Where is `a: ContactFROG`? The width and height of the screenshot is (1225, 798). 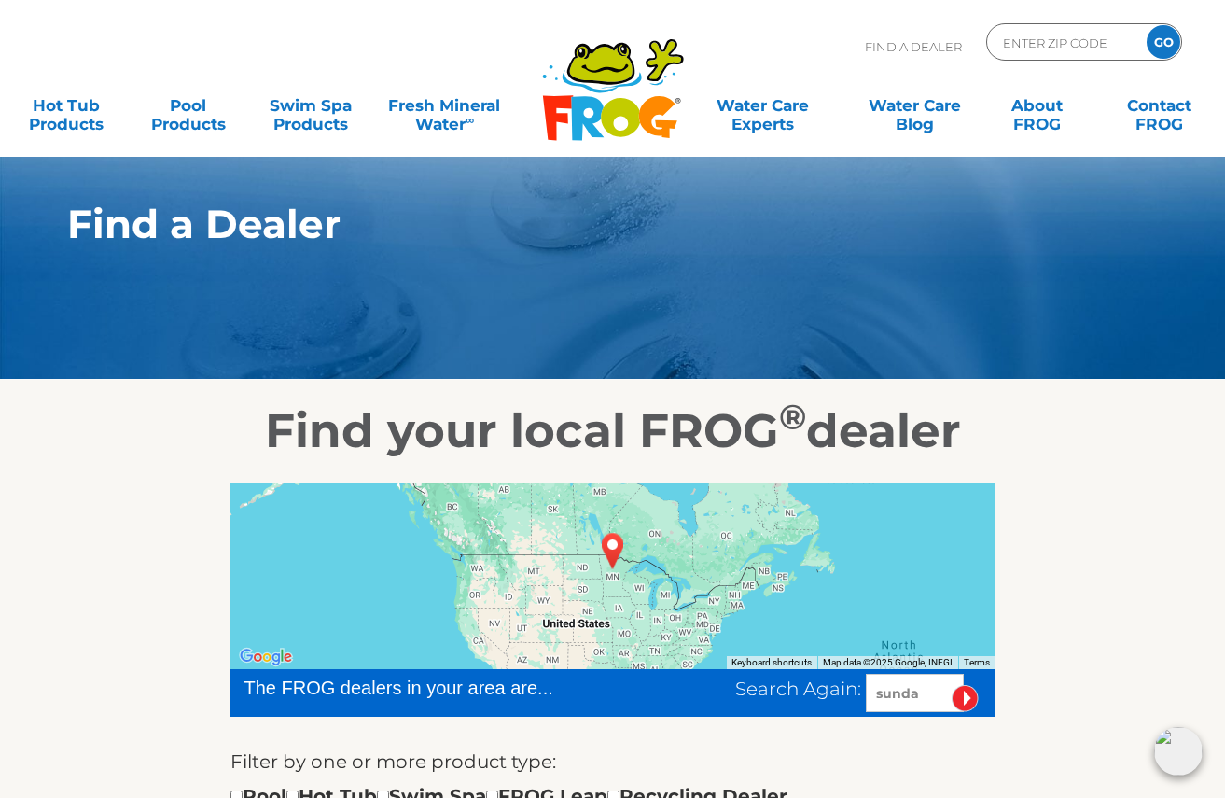 a: ContactFROG is located at coordinates (1159, 105).